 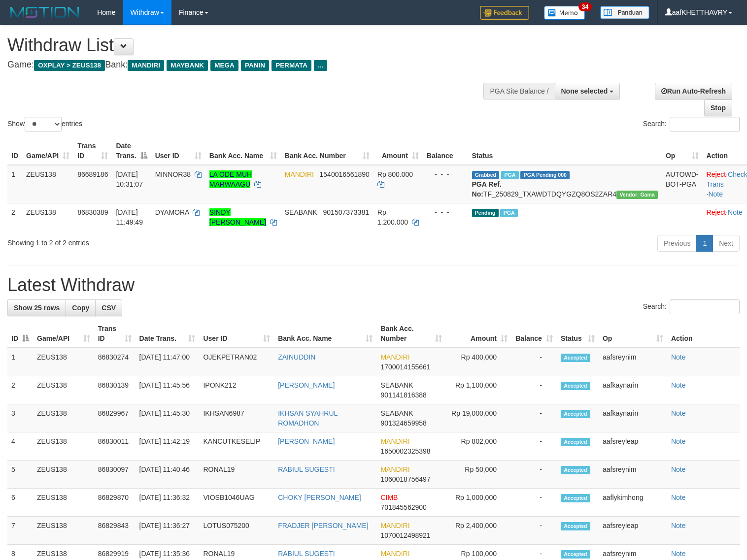 I want to click on span: PERMATA, so click(x=291, y=66).